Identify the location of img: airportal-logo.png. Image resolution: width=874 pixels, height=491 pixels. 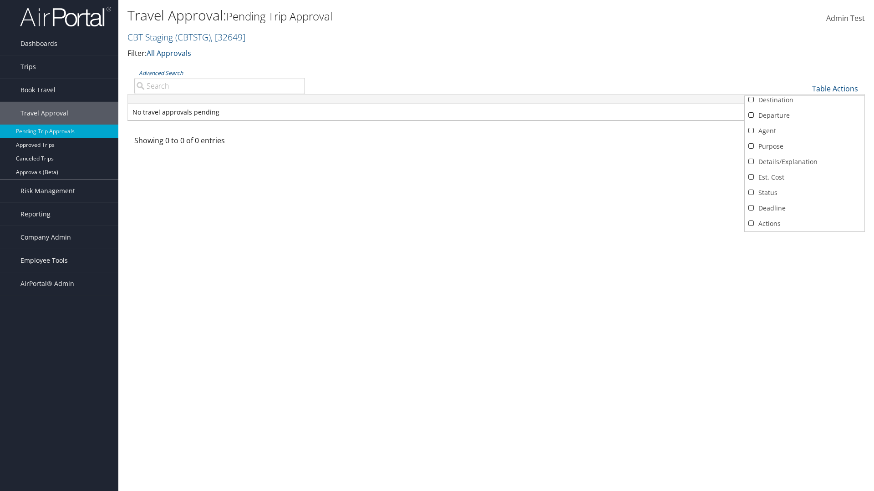
(66, 16).